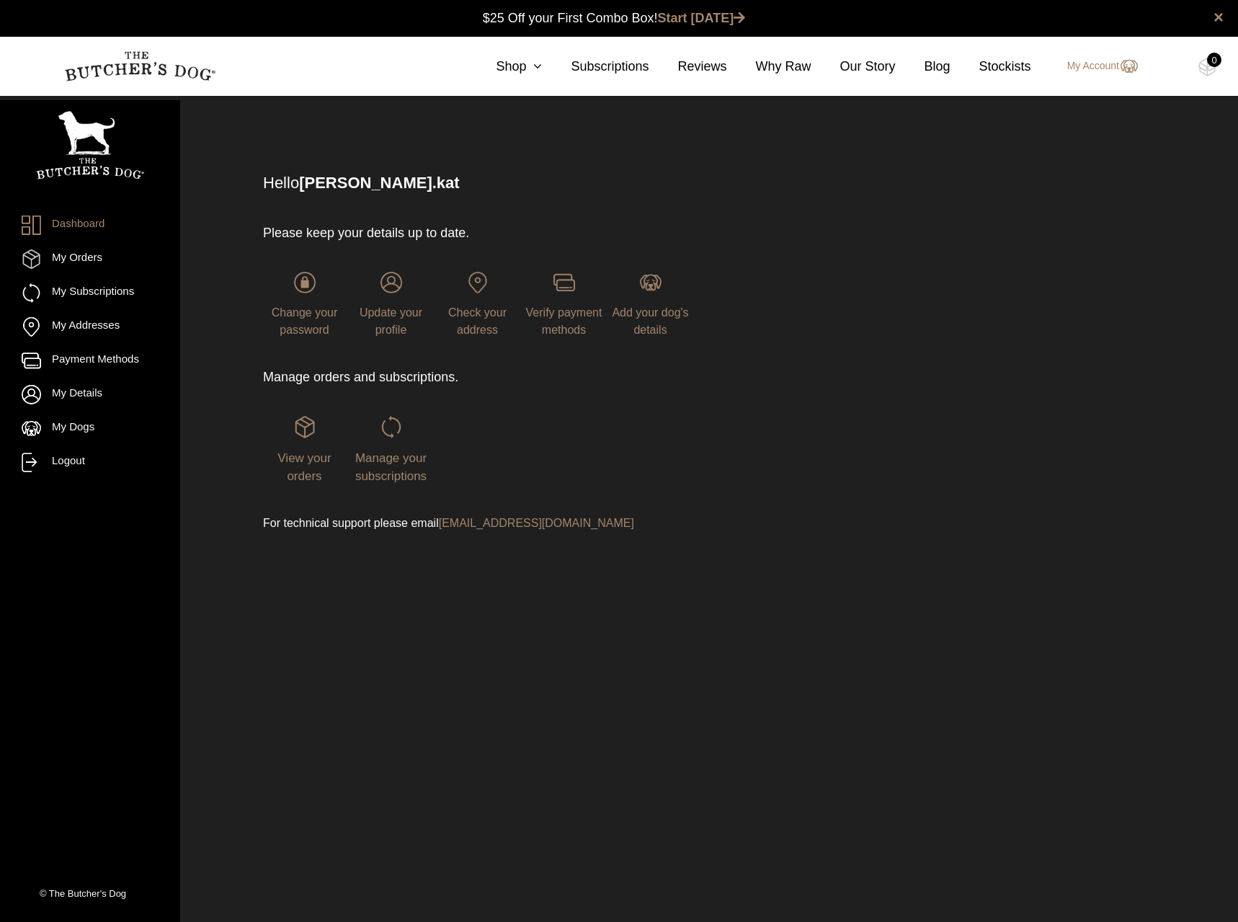 The image size is (1238, 922). I want to click on span: Manage your subscriptions, so click(391, 467).